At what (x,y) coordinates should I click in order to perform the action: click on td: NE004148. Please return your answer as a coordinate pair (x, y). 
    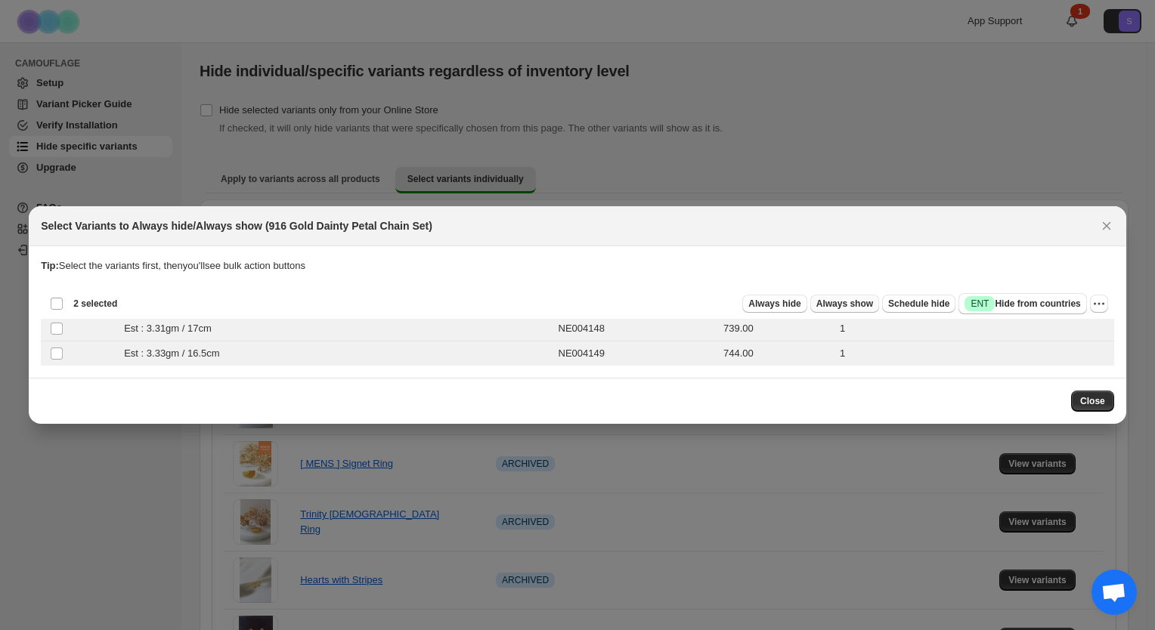
    Looking at the image, I should click on (637, 329).